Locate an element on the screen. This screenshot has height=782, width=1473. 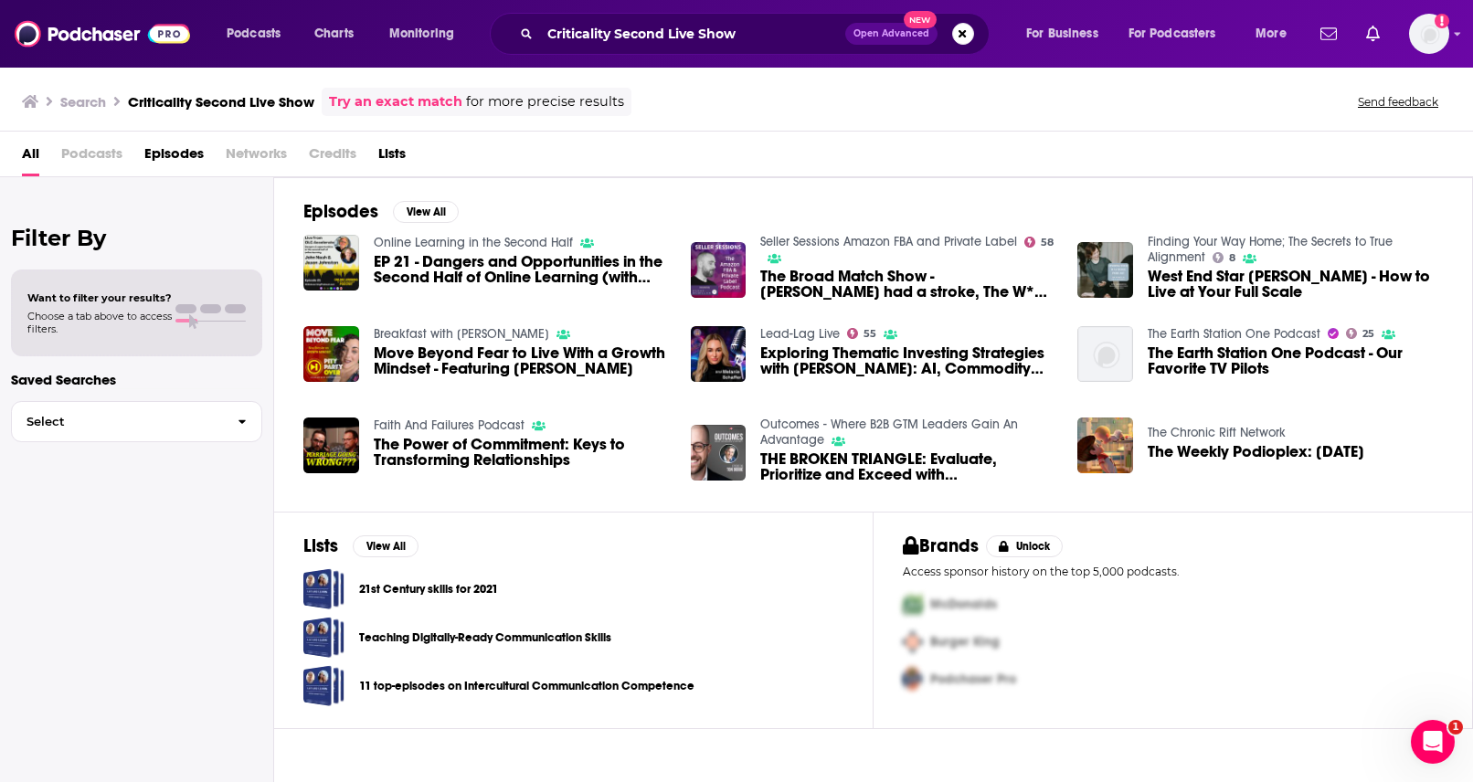
img: The Earth Station One Podcast - Our Favorite TV Pilots is located at coordinates (1105, 354).